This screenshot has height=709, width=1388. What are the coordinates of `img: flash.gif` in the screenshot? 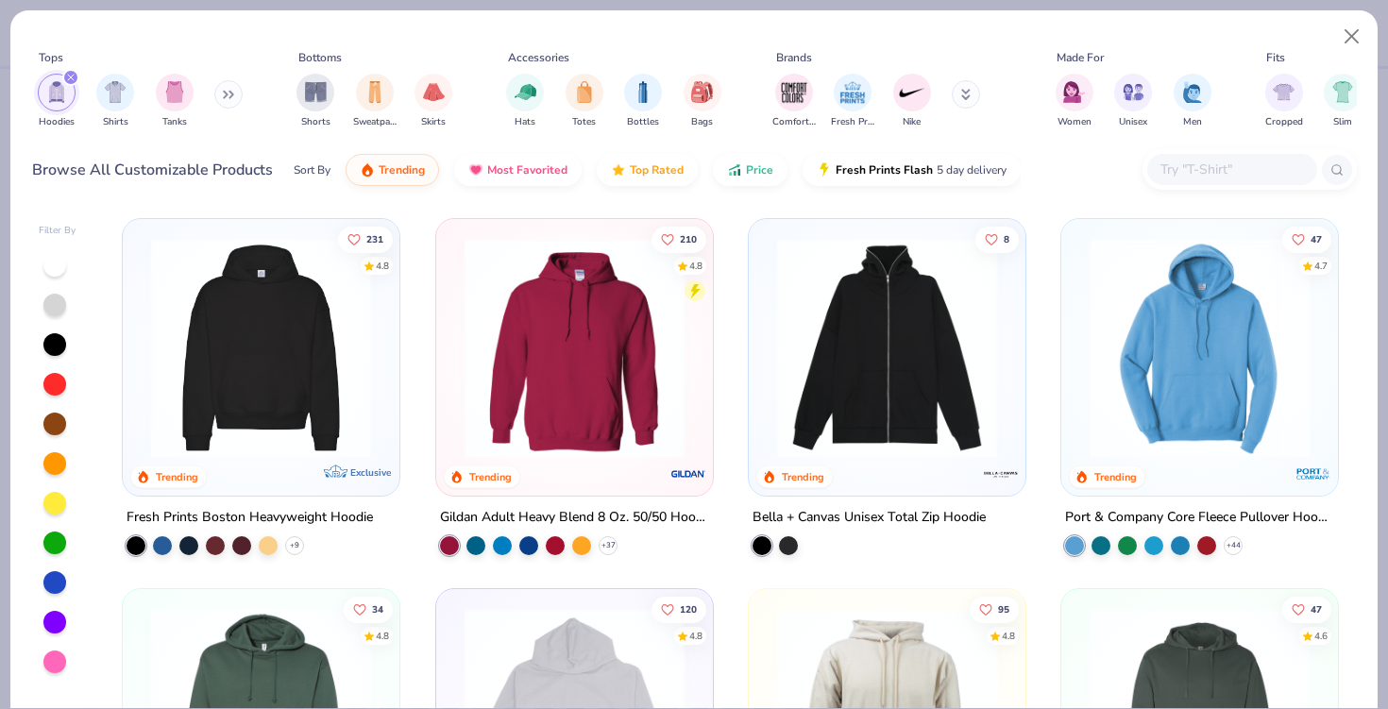 It's located at (824, 170).